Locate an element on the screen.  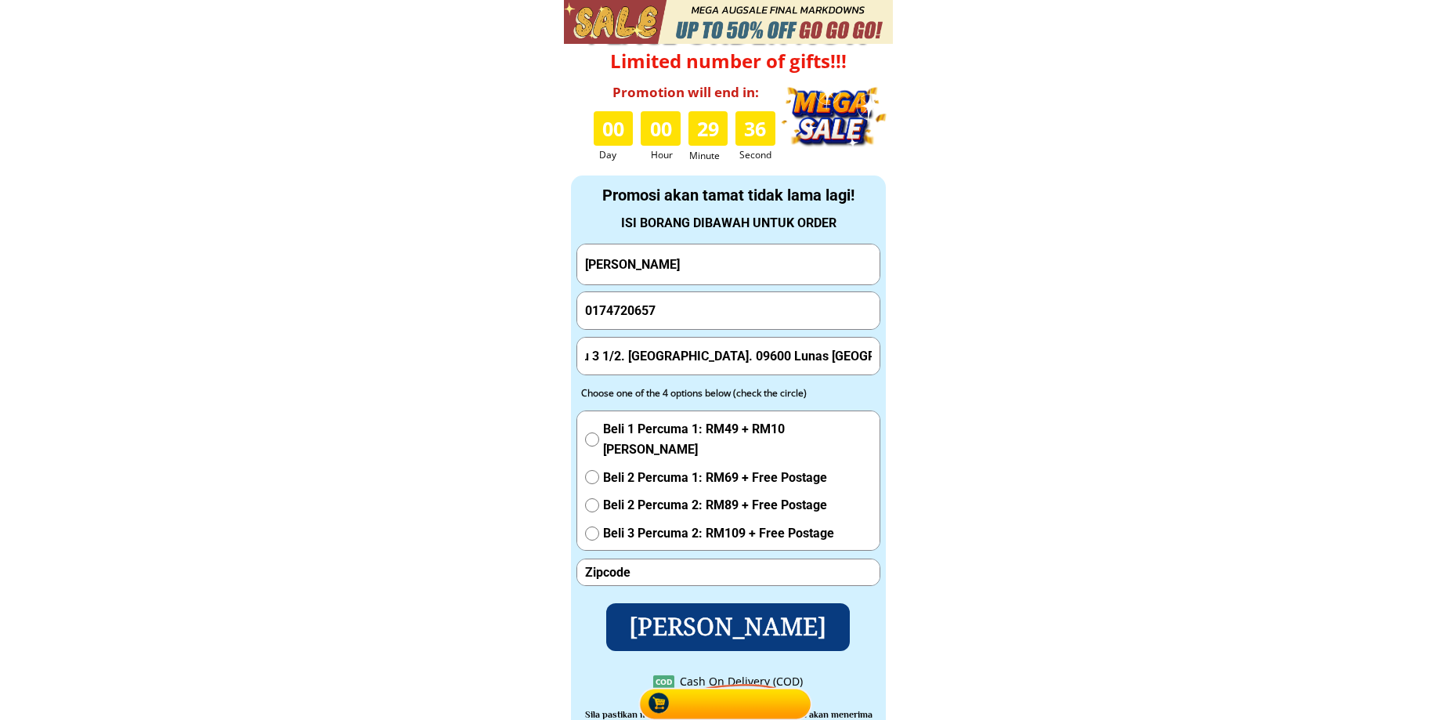
h3: Hour is located at coordinates (667, 154).